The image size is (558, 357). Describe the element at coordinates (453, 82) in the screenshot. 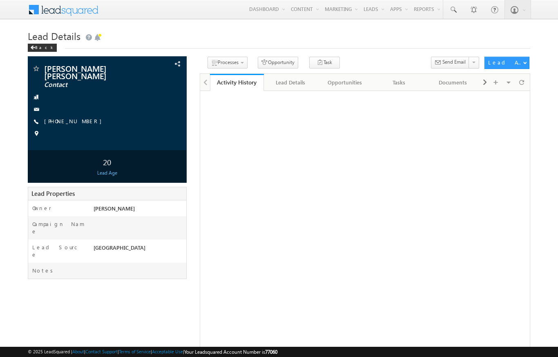

I see `a: Documents` at that location.